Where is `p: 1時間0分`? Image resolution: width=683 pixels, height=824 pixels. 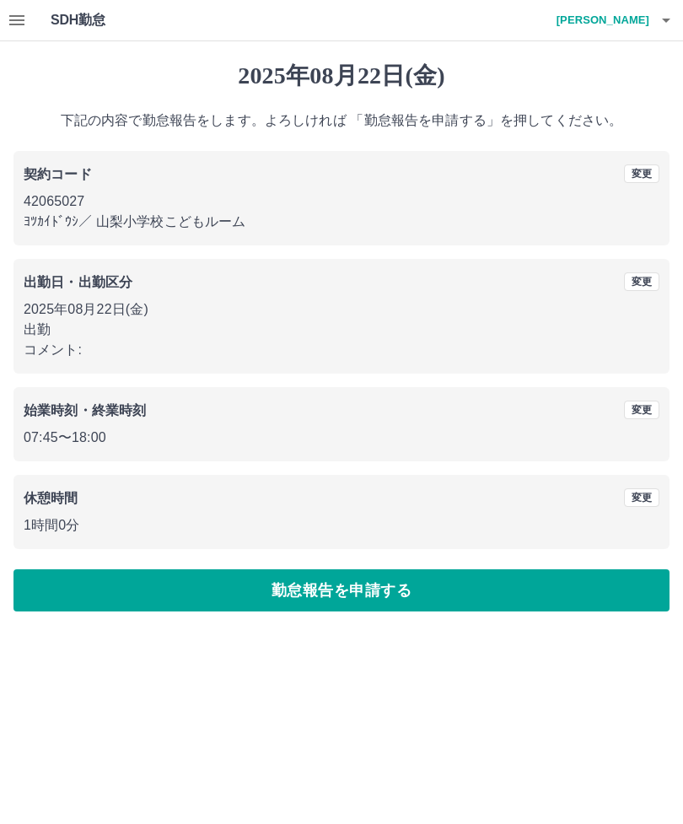 p: 1時間0分 is located at coordinates (342, 526).